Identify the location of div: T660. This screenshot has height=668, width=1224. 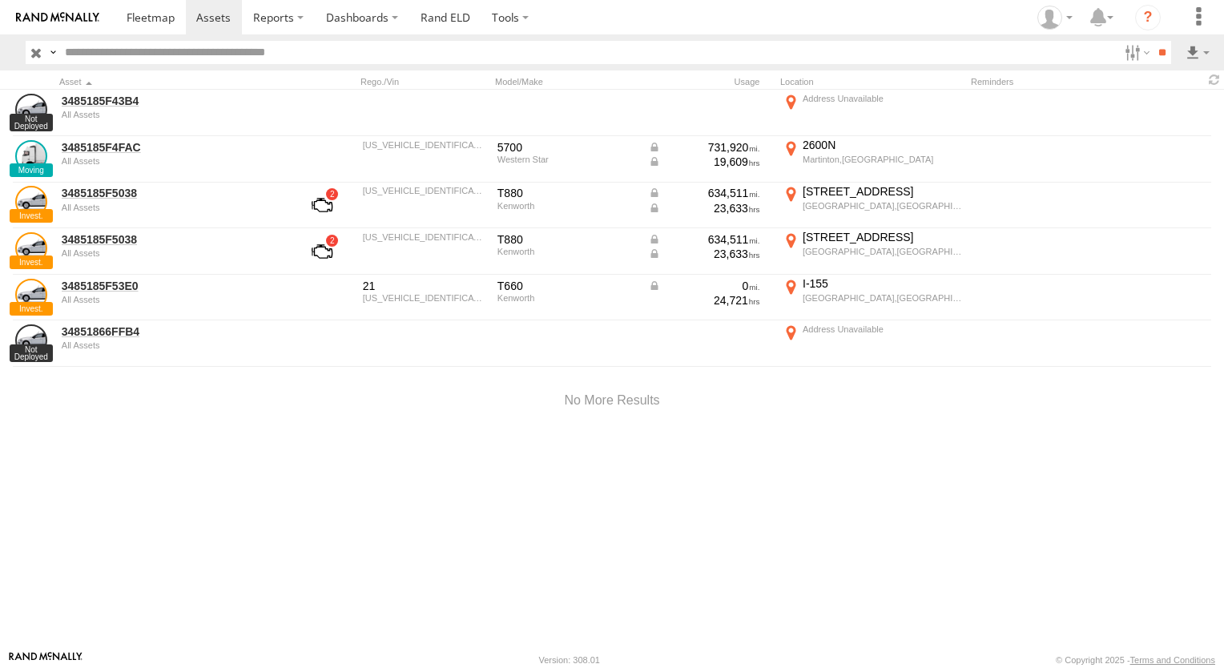
(567, 286).